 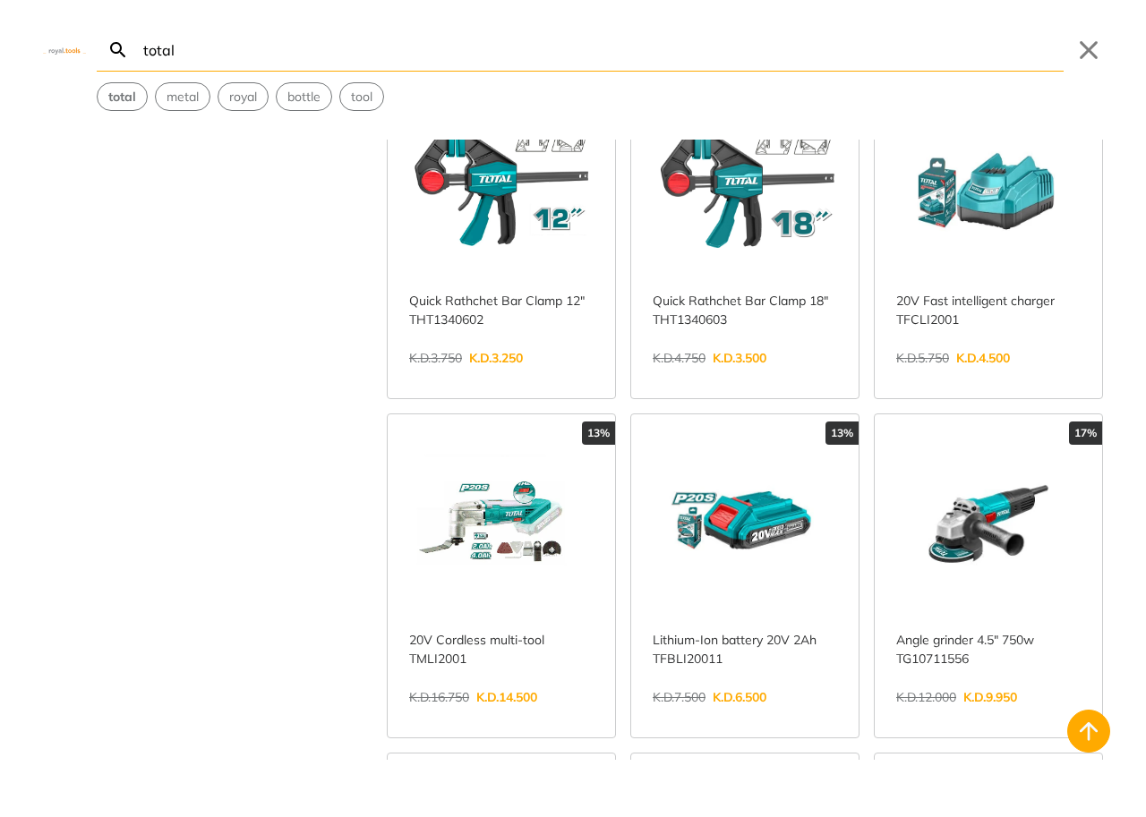 What do you see at coordinates (118, 50) in the screenshot?
I see `svg: Search` at bounding box center [118, 50].